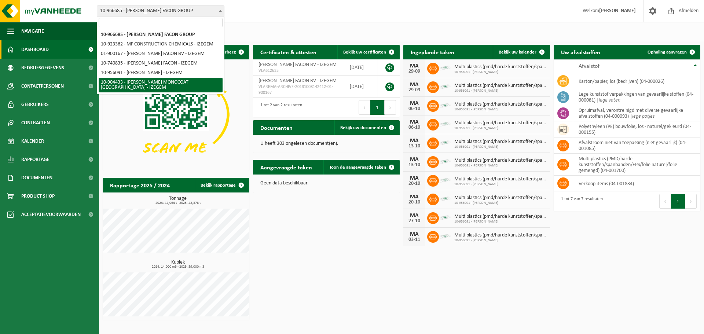 This screenshot has height=334, width=704. Describe the element at coordinates (636, 183) in the screenshot. I see `td: verkoop items (04-001834)` at that location.